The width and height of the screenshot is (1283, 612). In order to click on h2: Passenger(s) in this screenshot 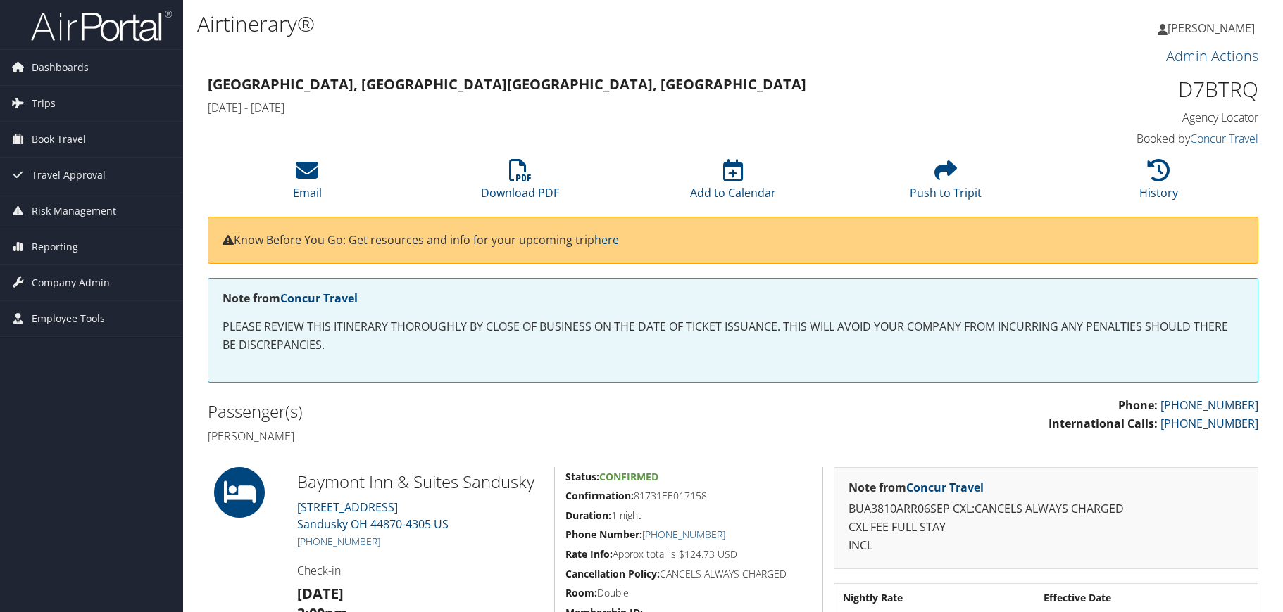, I will do `click(465, 412)`.